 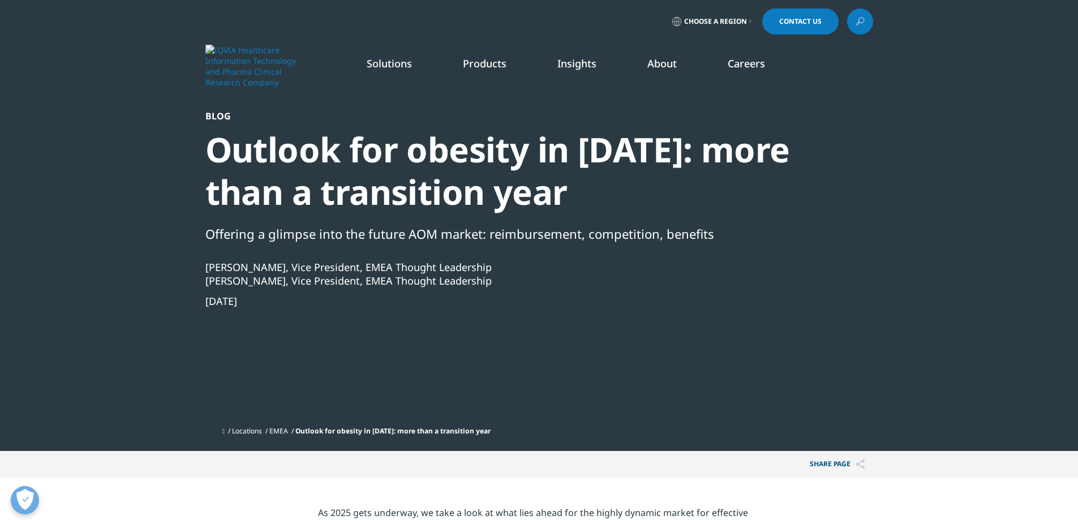 I want to click on a: Contact Us, so click(x=800, y=22).